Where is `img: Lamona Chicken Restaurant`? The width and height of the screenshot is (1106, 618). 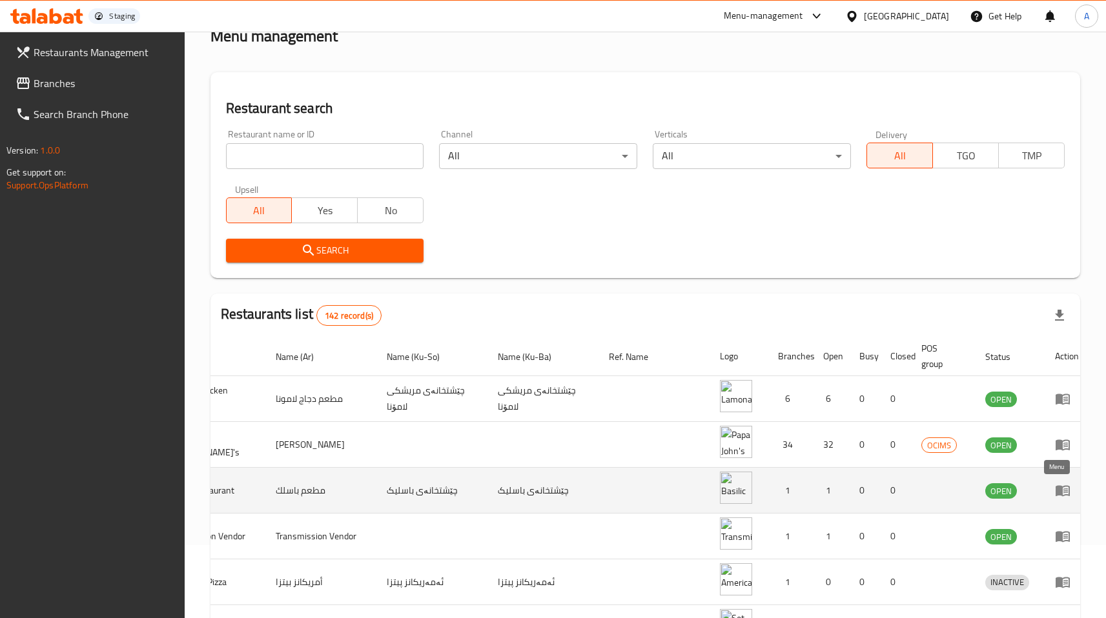
img: Lamona Chicken Restaurant is located at coordinates (736, 396).